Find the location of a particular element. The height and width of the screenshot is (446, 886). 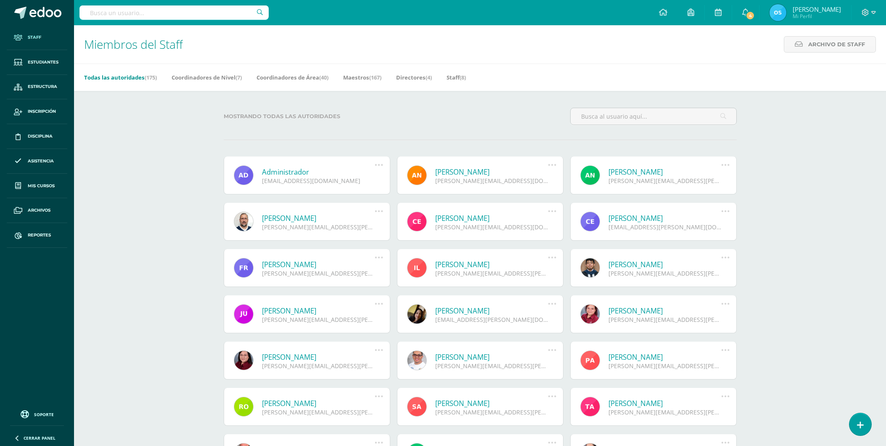

span: 4 is located at coordinates (750, 16).